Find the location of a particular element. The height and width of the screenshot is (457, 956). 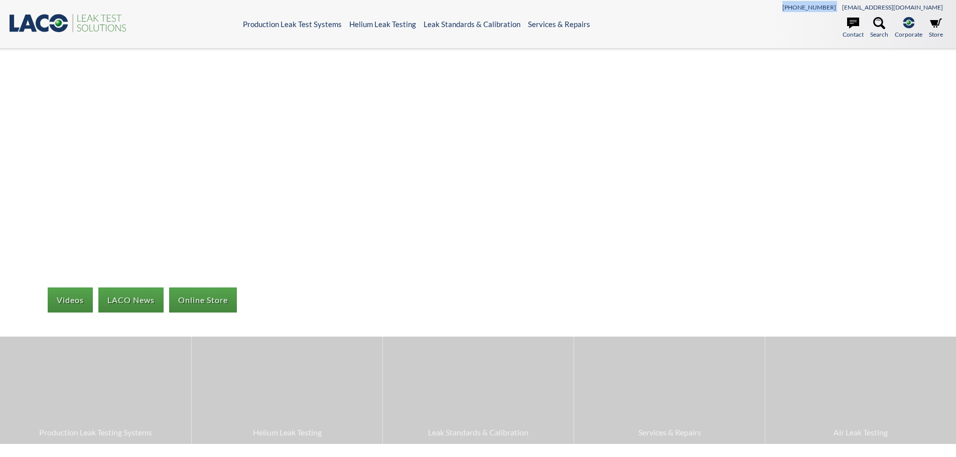

span: Production Leak Testing Systems is located at coordinates (95, 433).